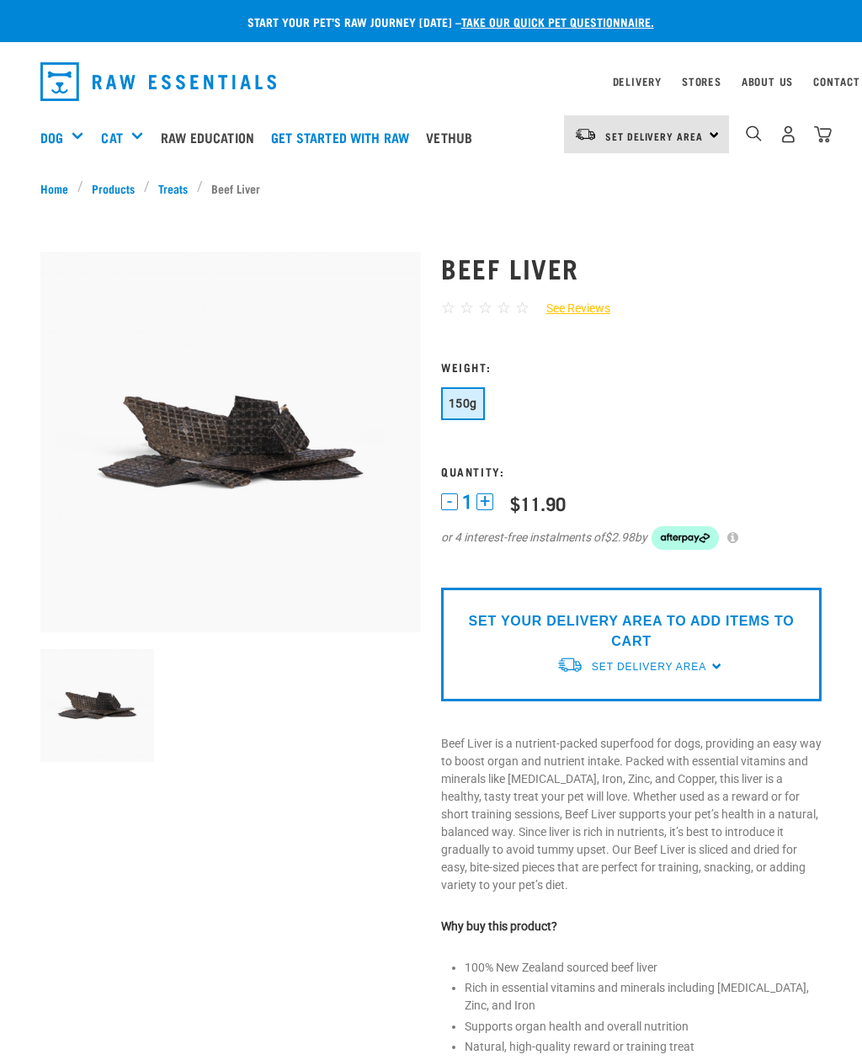 Image resolution: width=862 pixels, height=1060 pixels. What do you see at coordinates (823, 134) in the screenshot?
I see `img: home-icon@2x.png` at bounding box center [823, 134].